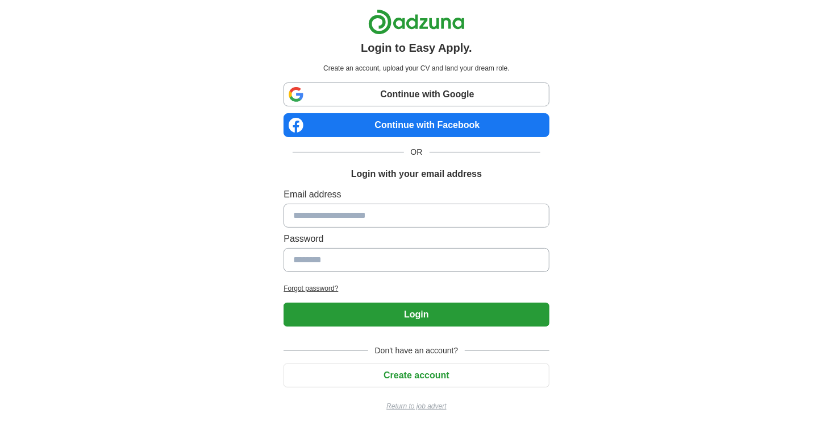 This screenshot has height=421, width=833. What do you see at coordinates (416, 239) in the screenshot?
I see `label: Password` at bounding box center [416, 239].